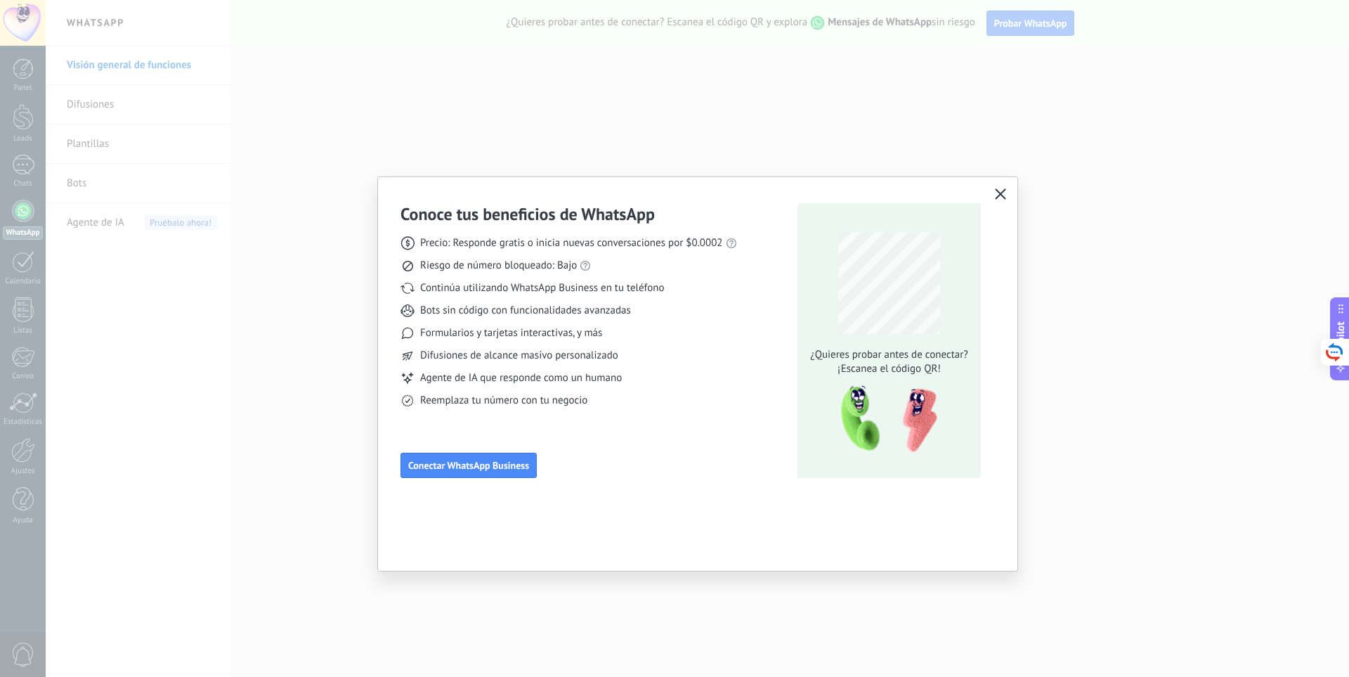 This screenshot has height=677, width=1349. I want to click on span: Reemplaza tu número con tu negocio, so click(504, 400).